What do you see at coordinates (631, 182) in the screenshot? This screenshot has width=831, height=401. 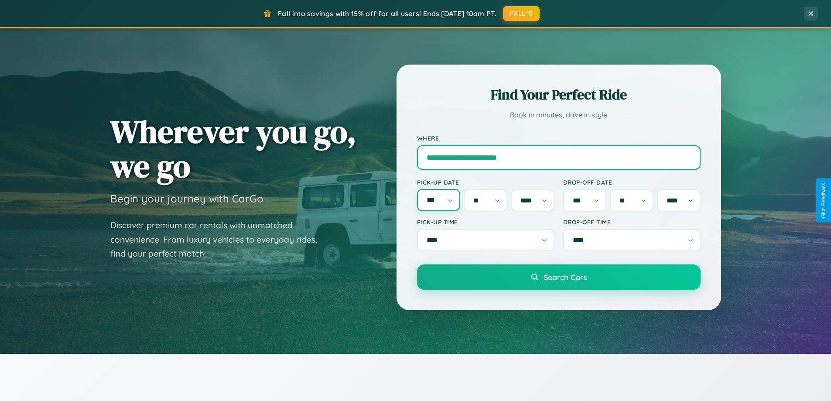 I see `label: Drop-off Date` at bounding box center [631, 182].